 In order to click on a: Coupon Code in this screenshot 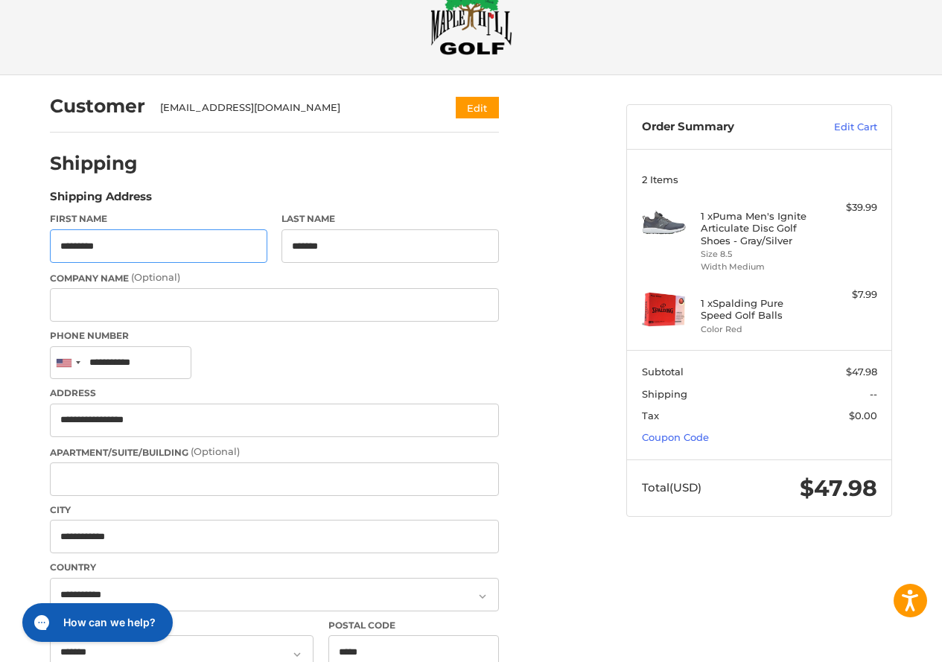, I will do `click(675, 437)`.